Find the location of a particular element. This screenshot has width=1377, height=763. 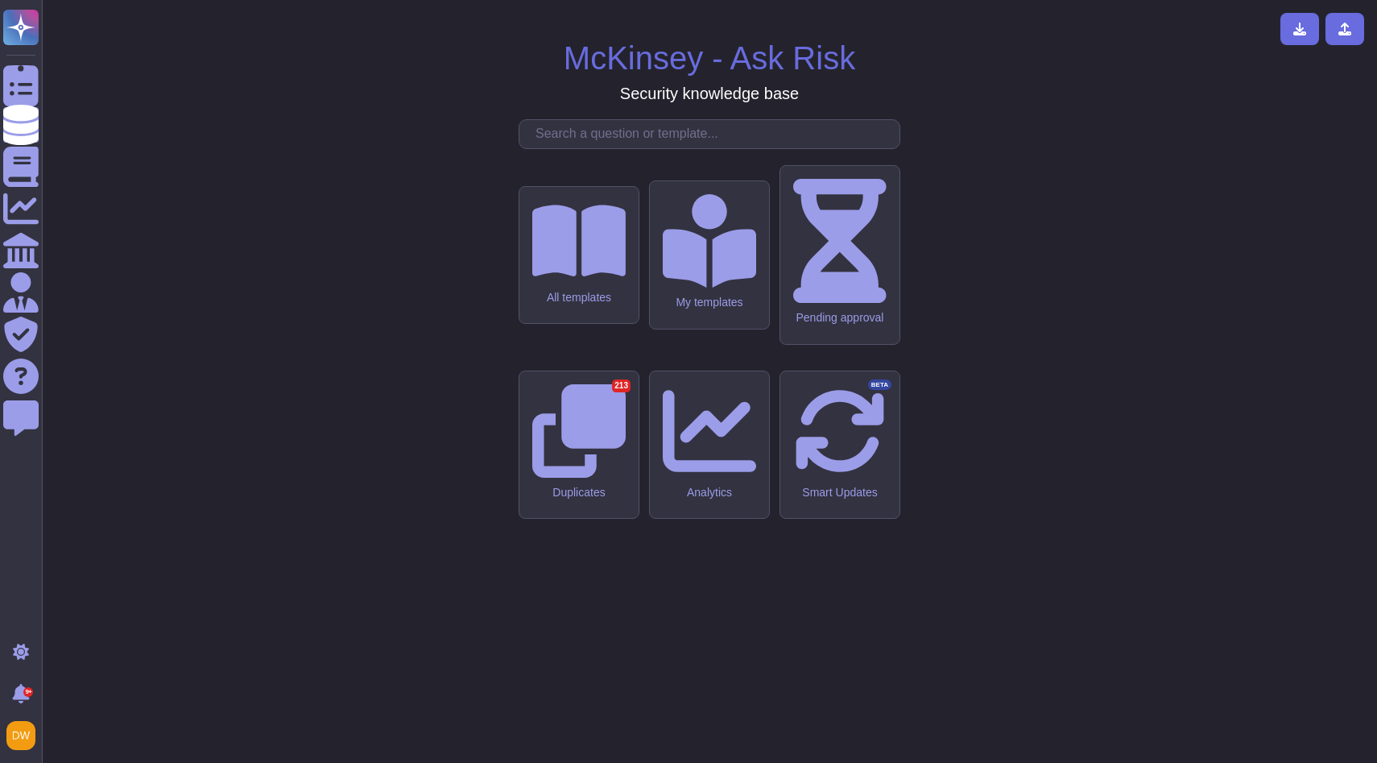

div: Pending approval is located at coordinates (840, 317).